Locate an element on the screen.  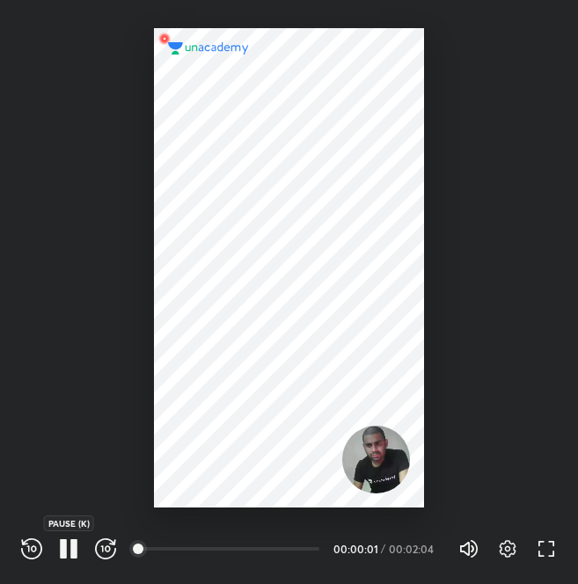
img: logo.2a7e12a2.svg is located at coordinates (208, 48).